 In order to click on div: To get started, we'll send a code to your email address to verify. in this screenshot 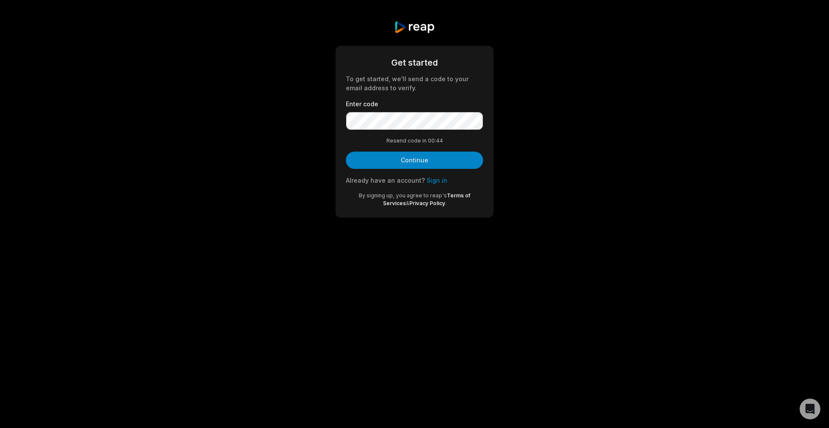, I will do `click(414, 83)`.